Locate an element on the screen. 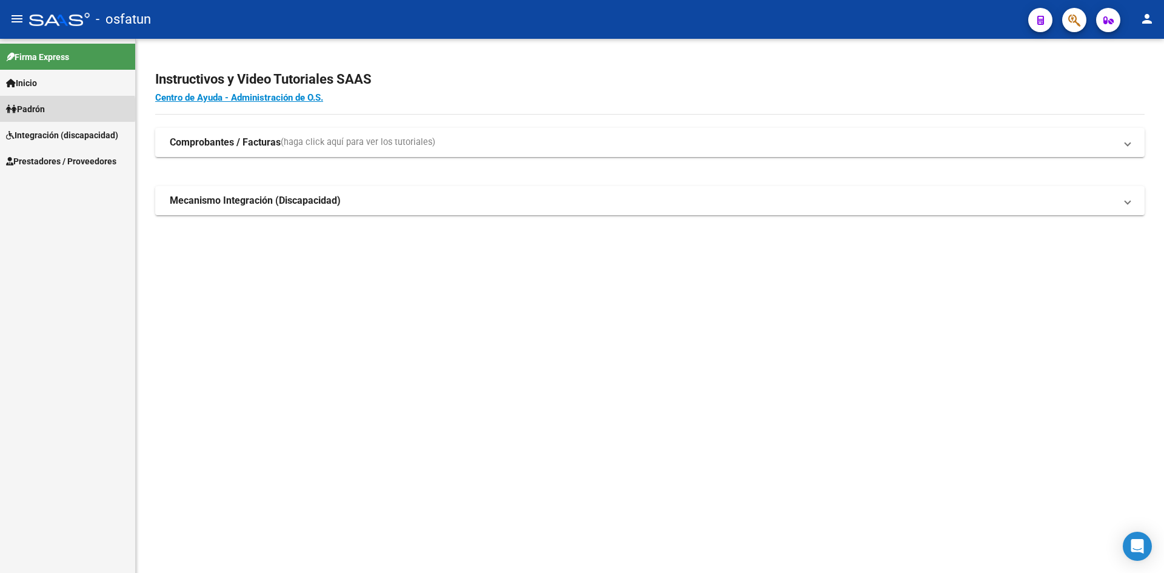 This screenshot has height=573, width=1164. div: Open Intercom Messenger is located at coordinates (1137, 546).